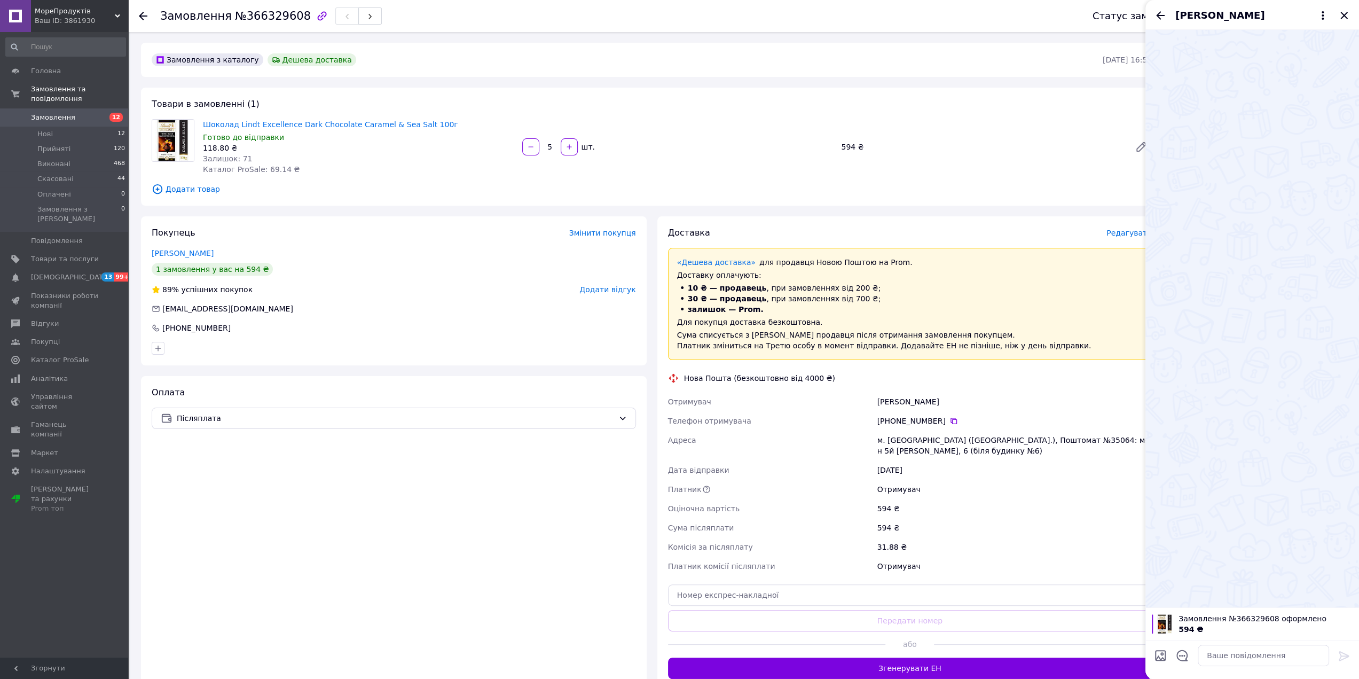  I want to click on span: Товари в замовленні (1), so click(206, 104).